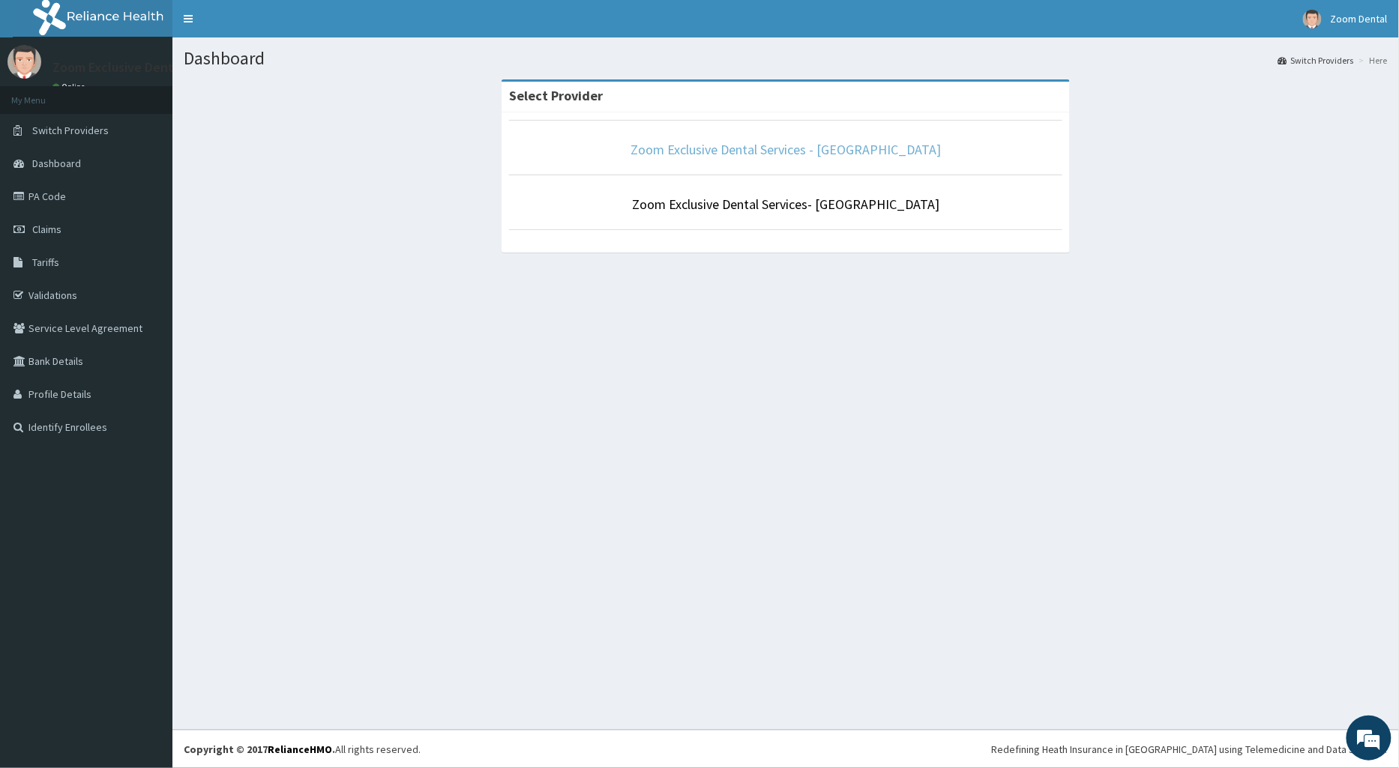 This screenshot has height=768, width=1399. I want to click on span: Claims, so click(46, 229).